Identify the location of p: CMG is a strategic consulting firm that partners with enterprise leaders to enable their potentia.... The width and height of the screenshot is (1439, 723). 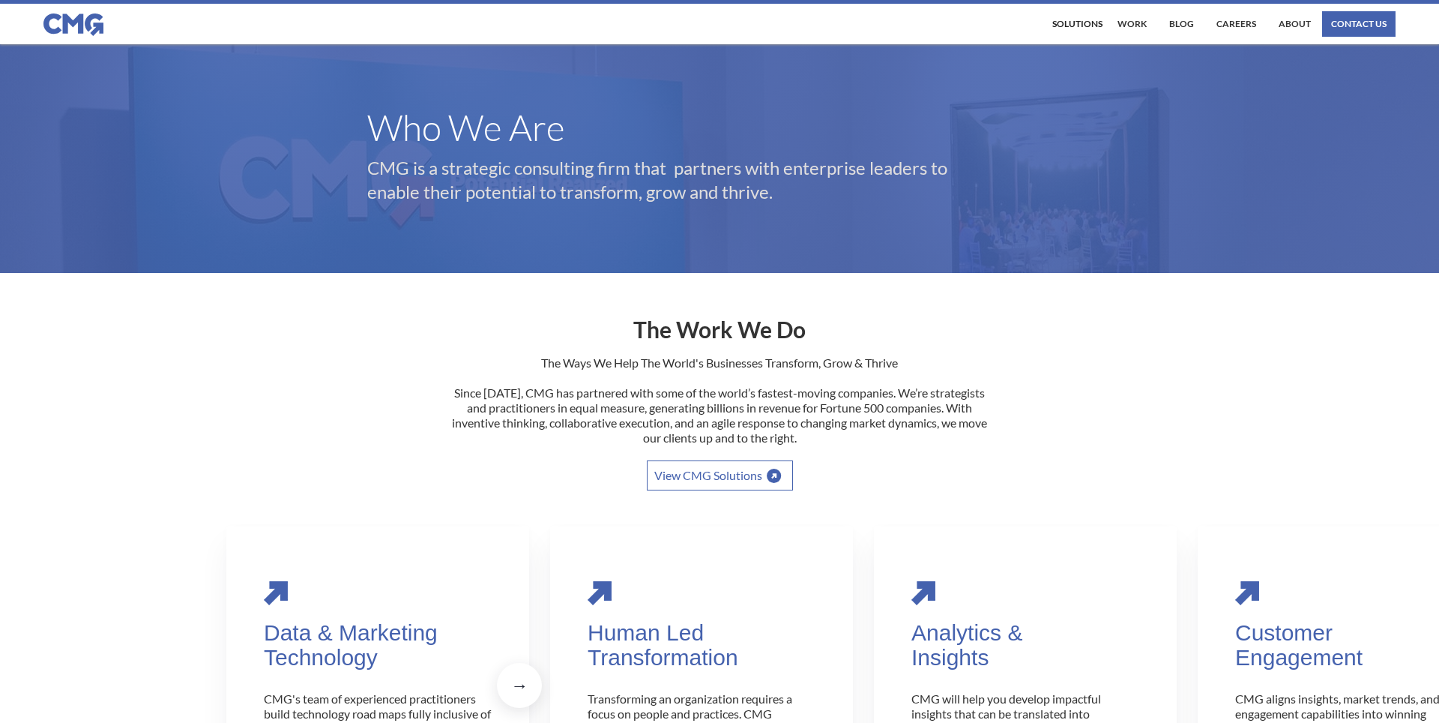
(682, 180).